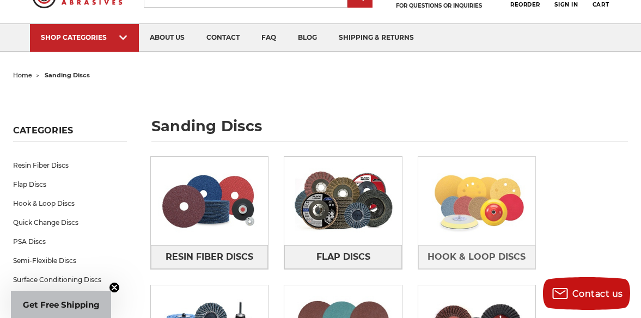 This screenshot has width=641, height=318. What do you see at coordinates (601, 4) in the screenshot?
I see `span: Cart` at bounding box center [601, 4].